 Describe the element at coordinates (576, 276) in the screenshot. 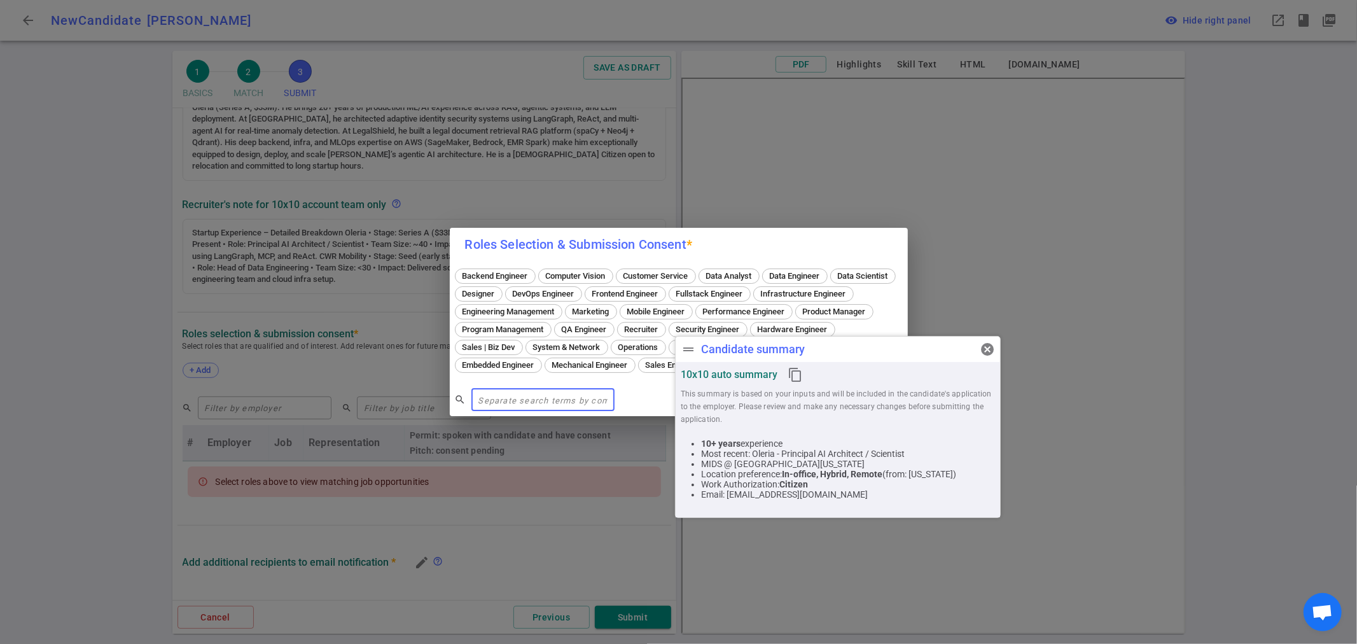

I see `span: Computer Vision` at that location.